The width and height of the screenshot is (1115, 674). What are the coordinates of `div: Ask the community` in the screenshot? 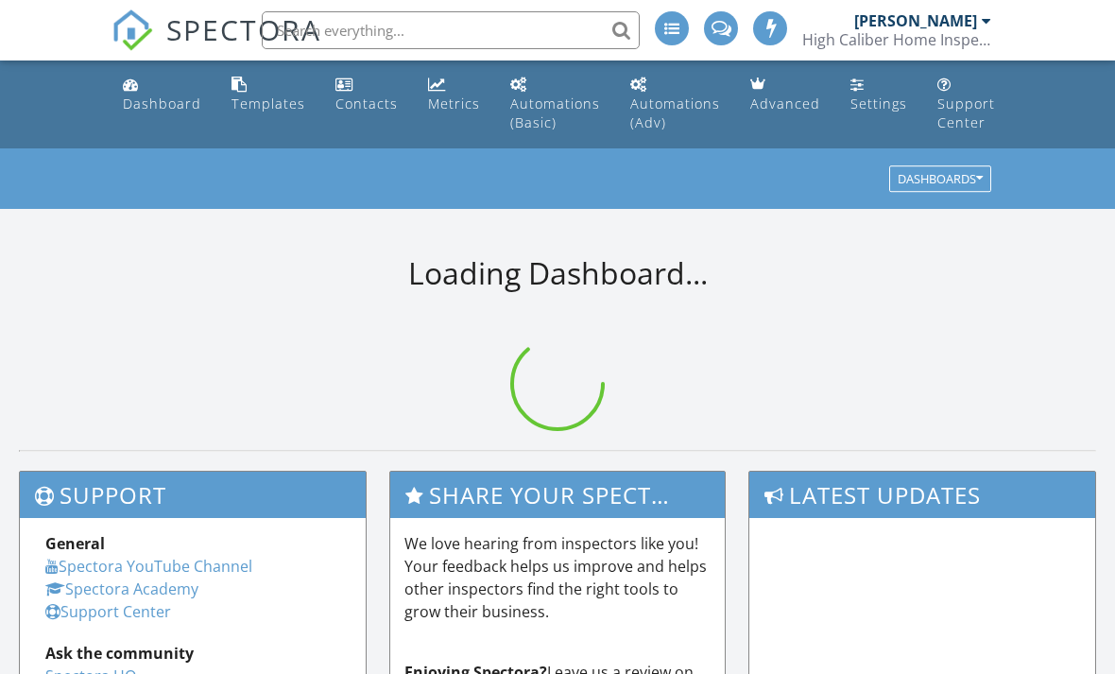 It's located at (193, 653).